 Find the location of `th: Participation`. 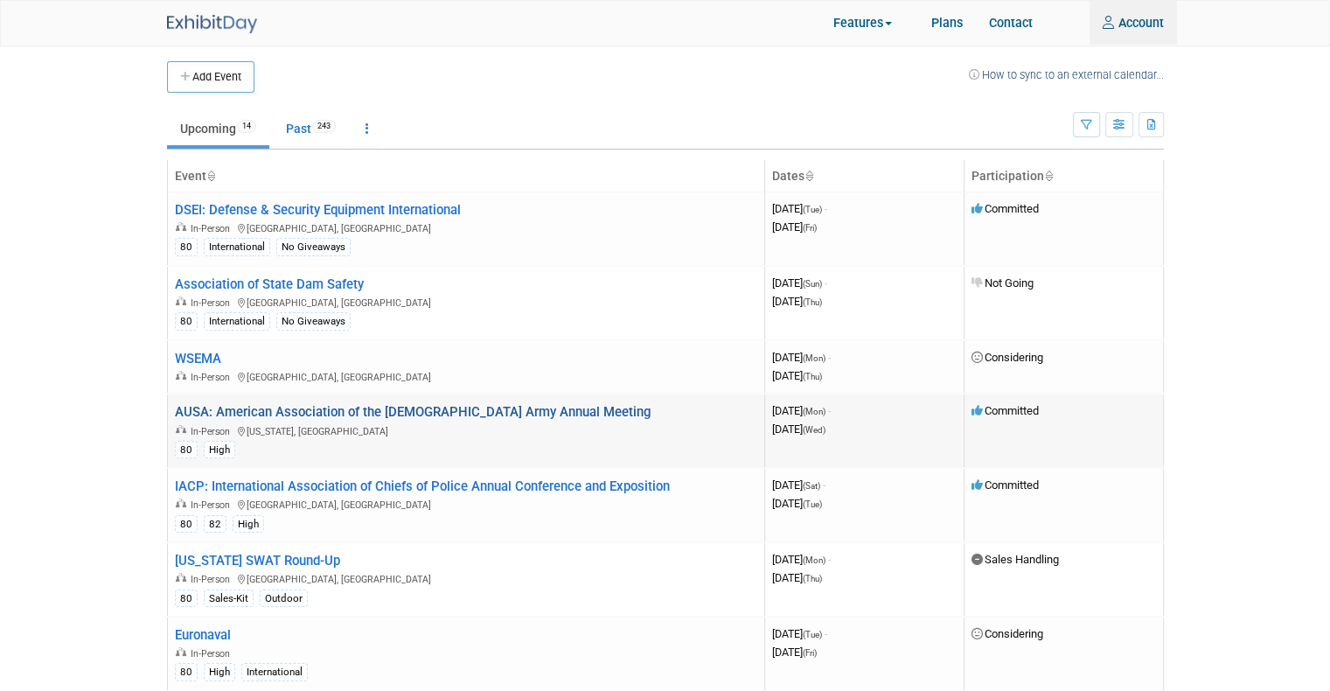

th: Participation is located at coordinates (1063, 176).